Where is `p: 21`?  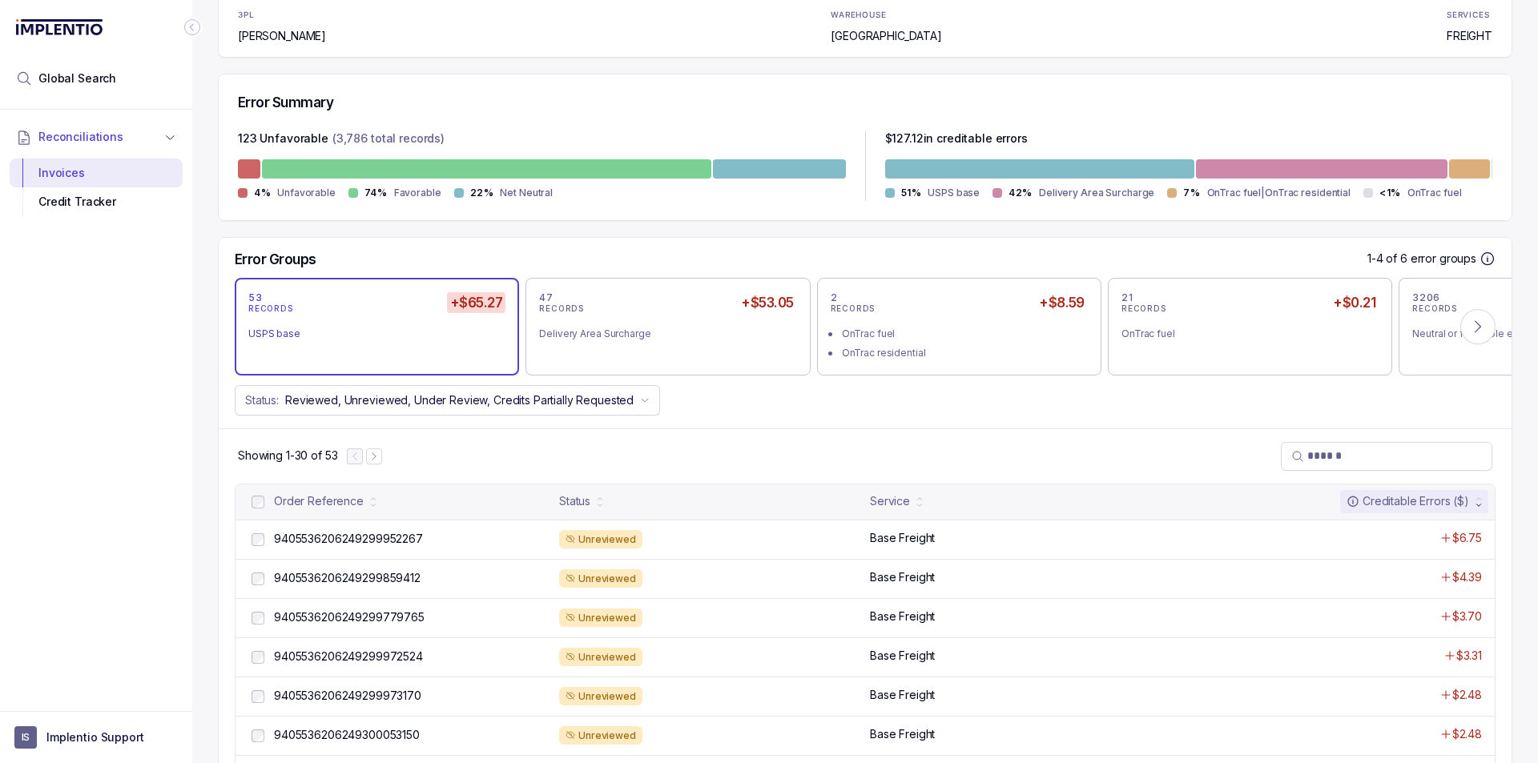 p: 21 is located at coordinates (1127, 298).